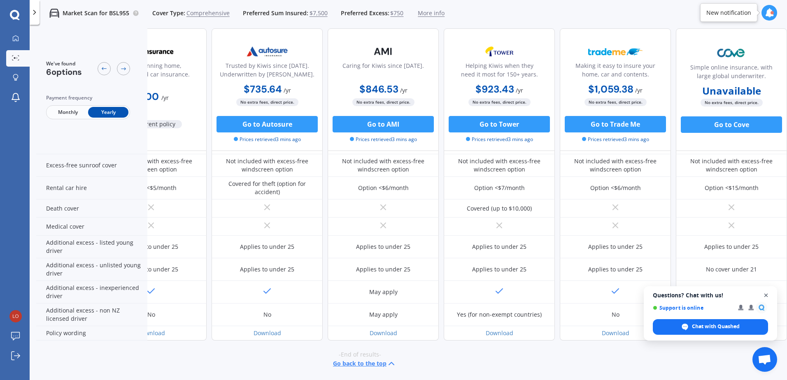 The image size is (787, 380). I want to click on span: My current policy, so click(151, 124).